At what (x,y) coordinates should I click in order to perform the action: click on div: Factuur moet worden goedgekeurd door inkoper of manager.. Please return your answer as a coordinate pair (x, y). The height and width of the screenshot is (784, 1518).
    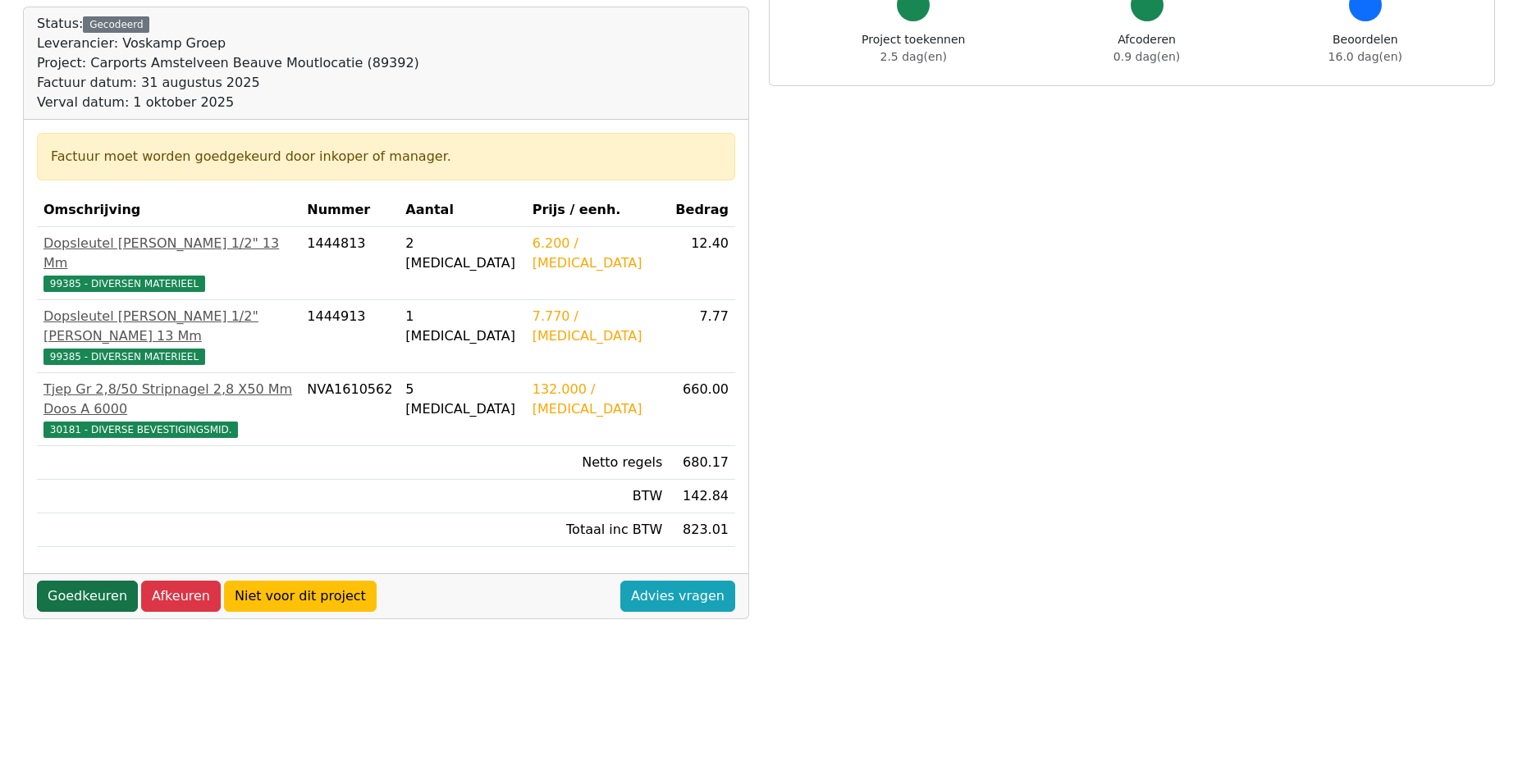
    Looking at the image, I should click on (386, 157).